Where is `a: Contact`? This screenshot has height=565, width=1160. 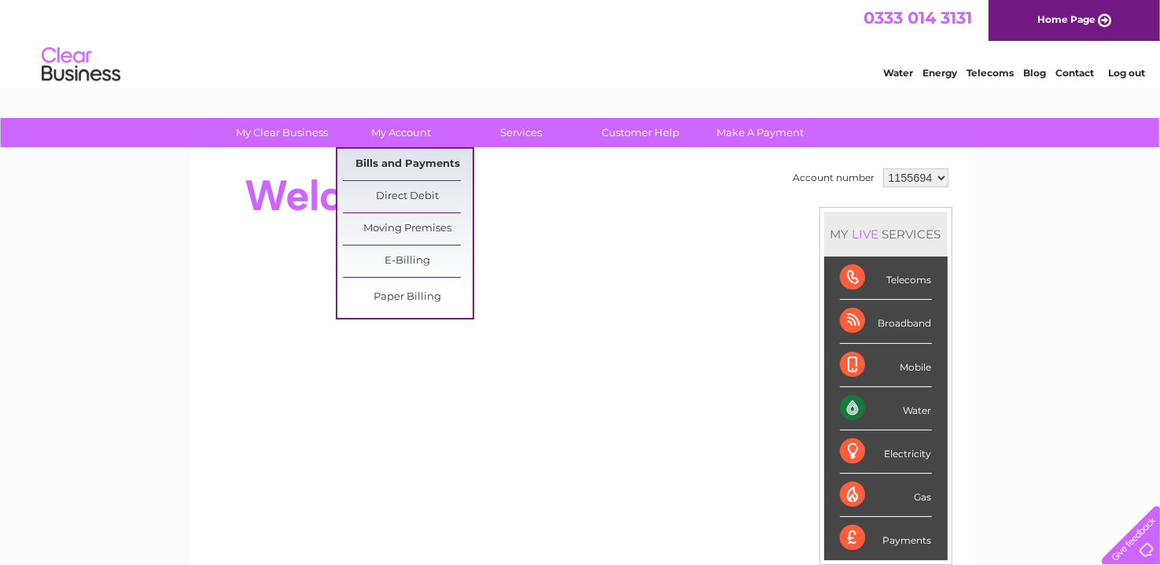
a: Contact is located at coordinates (1074, 72).